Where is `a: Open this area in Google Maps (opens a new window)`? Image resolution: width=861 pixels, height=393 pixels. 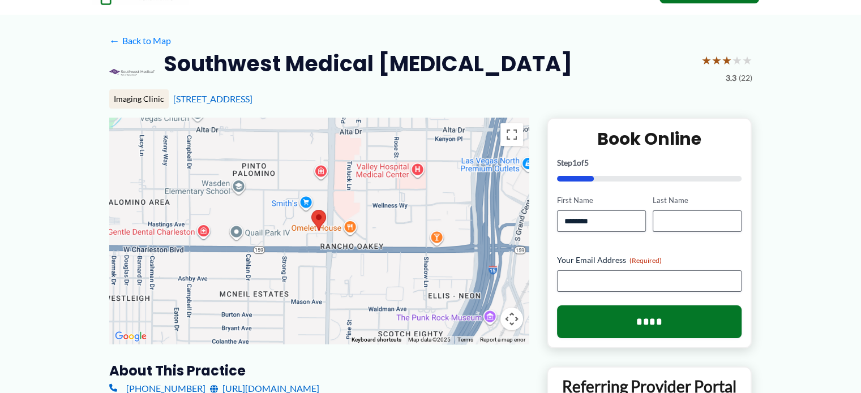 a: Open this area in Google Maps (opens a new window) is located at coordinates (131, 337).